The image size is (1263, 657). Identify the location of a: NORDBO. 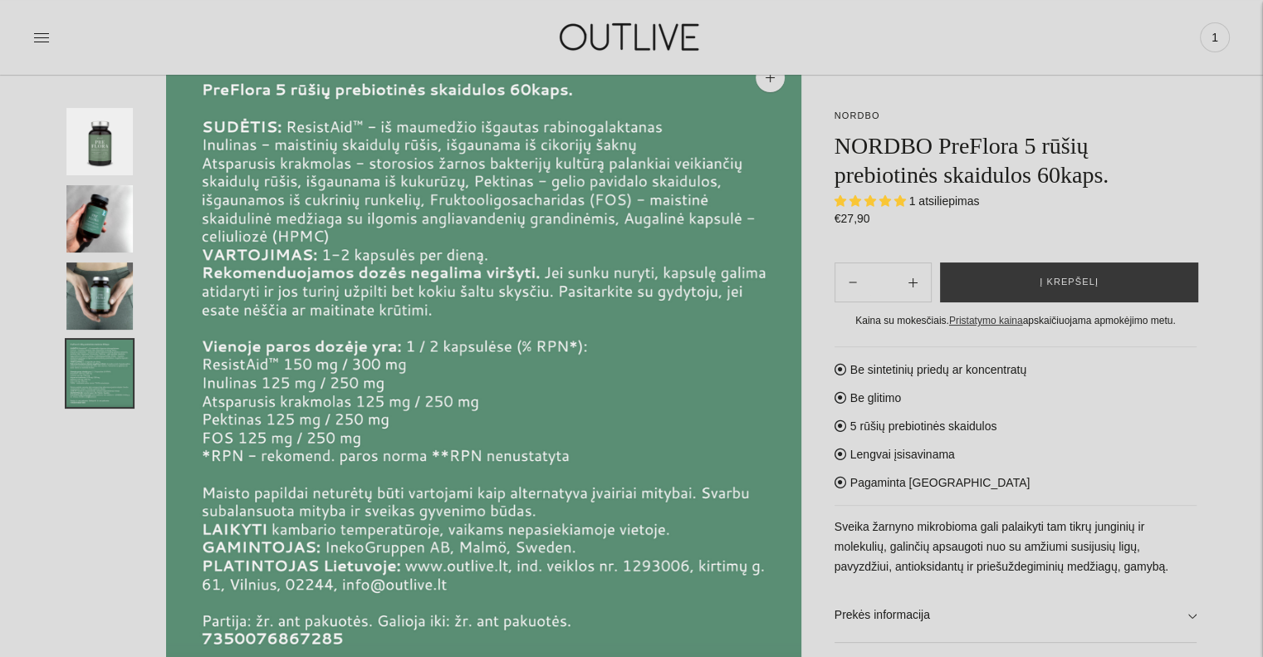
(857, 115).